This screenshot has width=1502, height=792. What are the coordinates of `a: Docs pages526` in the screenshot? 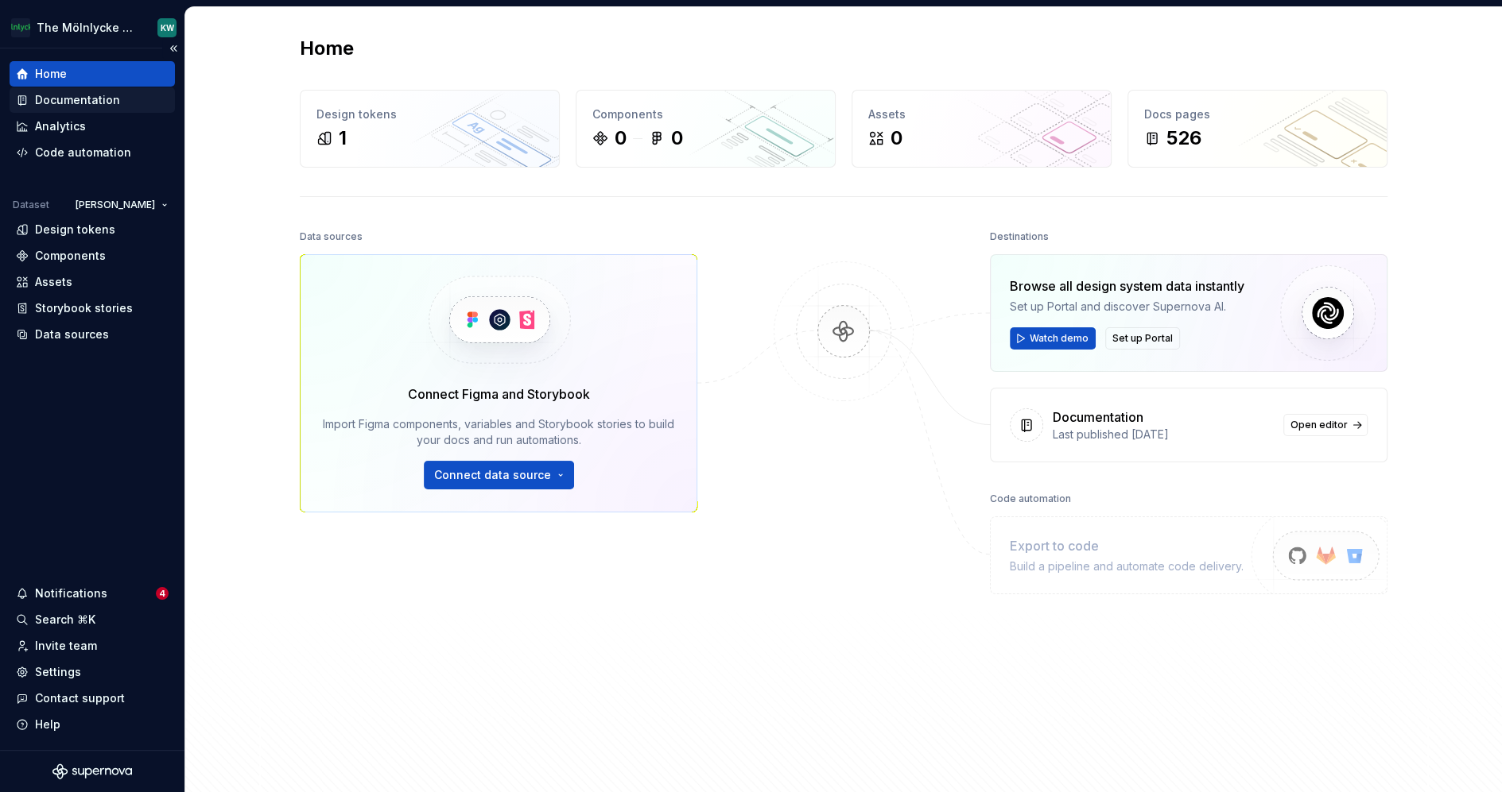 It's located at (1257, 129).